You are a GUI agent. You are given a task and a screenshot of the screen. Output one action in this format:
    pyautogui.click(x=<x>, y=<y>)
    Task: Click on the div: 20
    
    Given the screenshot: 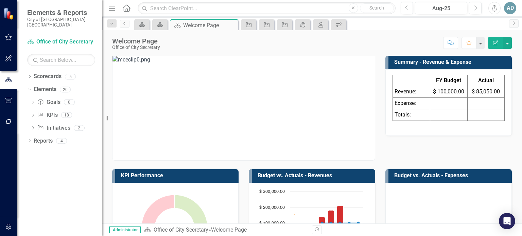 What is the action you would take?
    pyautogui.click(x=65, y=89)
    